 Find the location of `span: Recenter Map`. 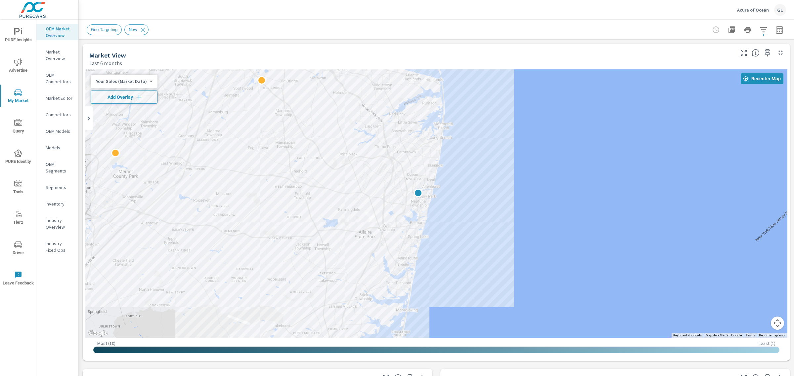

span: Recenter Map is located at coordinates (762, 79).